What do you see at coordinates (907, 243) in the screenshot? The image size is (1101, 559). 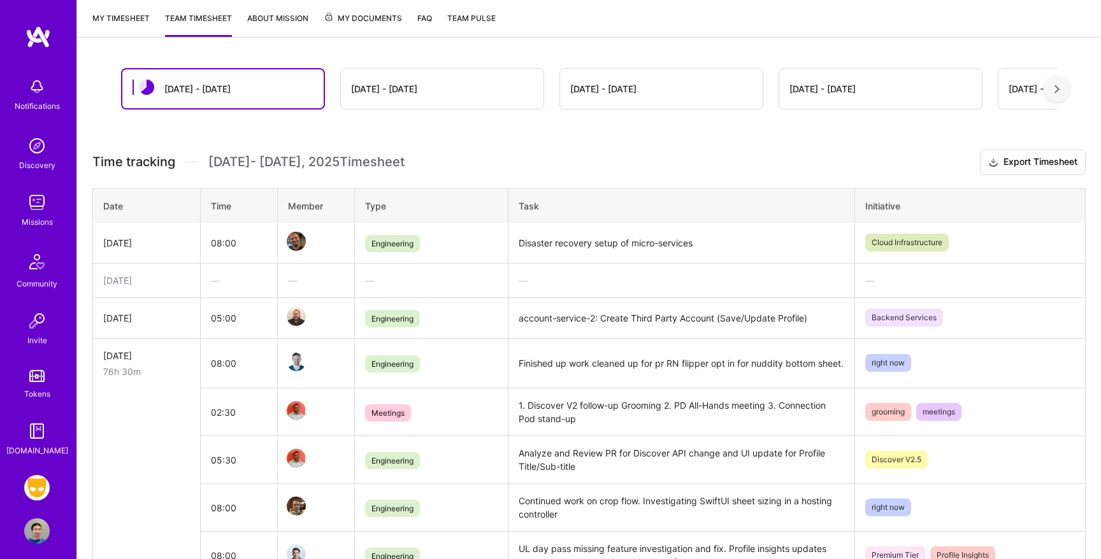 I see `span: Cloud Infrastructure` at bounding box center [907, 243].